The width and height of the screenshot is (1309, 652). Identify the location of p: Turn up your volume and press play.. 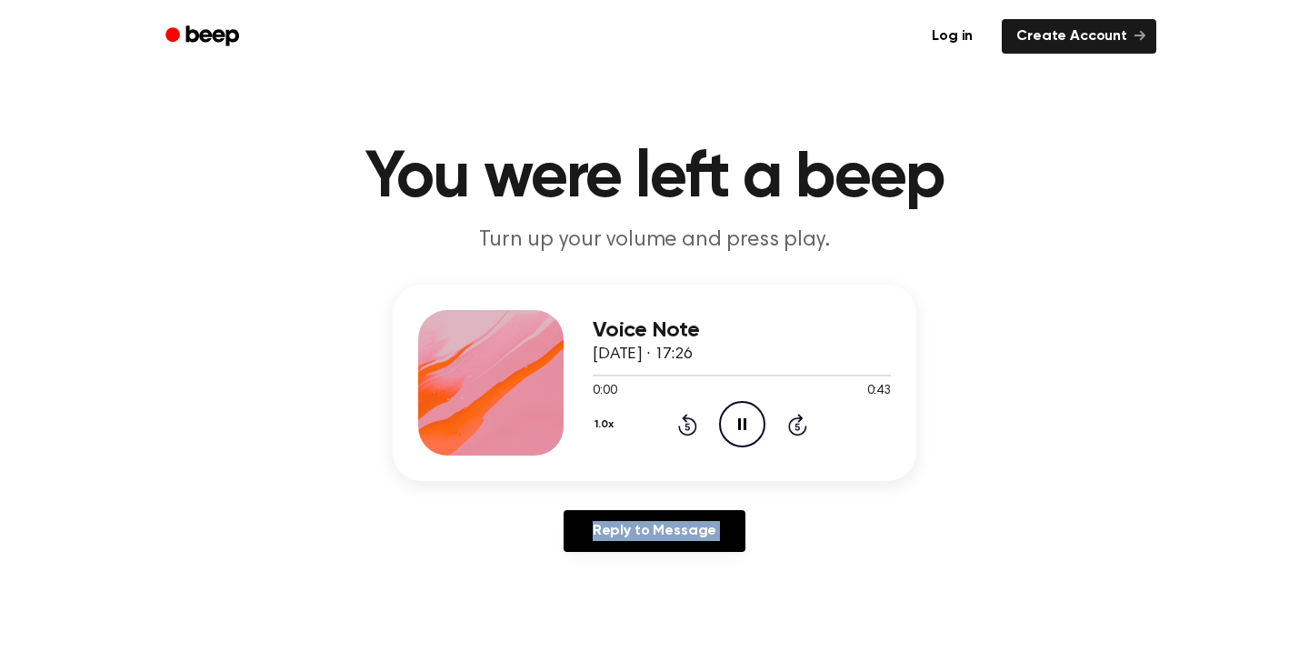
(654, 240).